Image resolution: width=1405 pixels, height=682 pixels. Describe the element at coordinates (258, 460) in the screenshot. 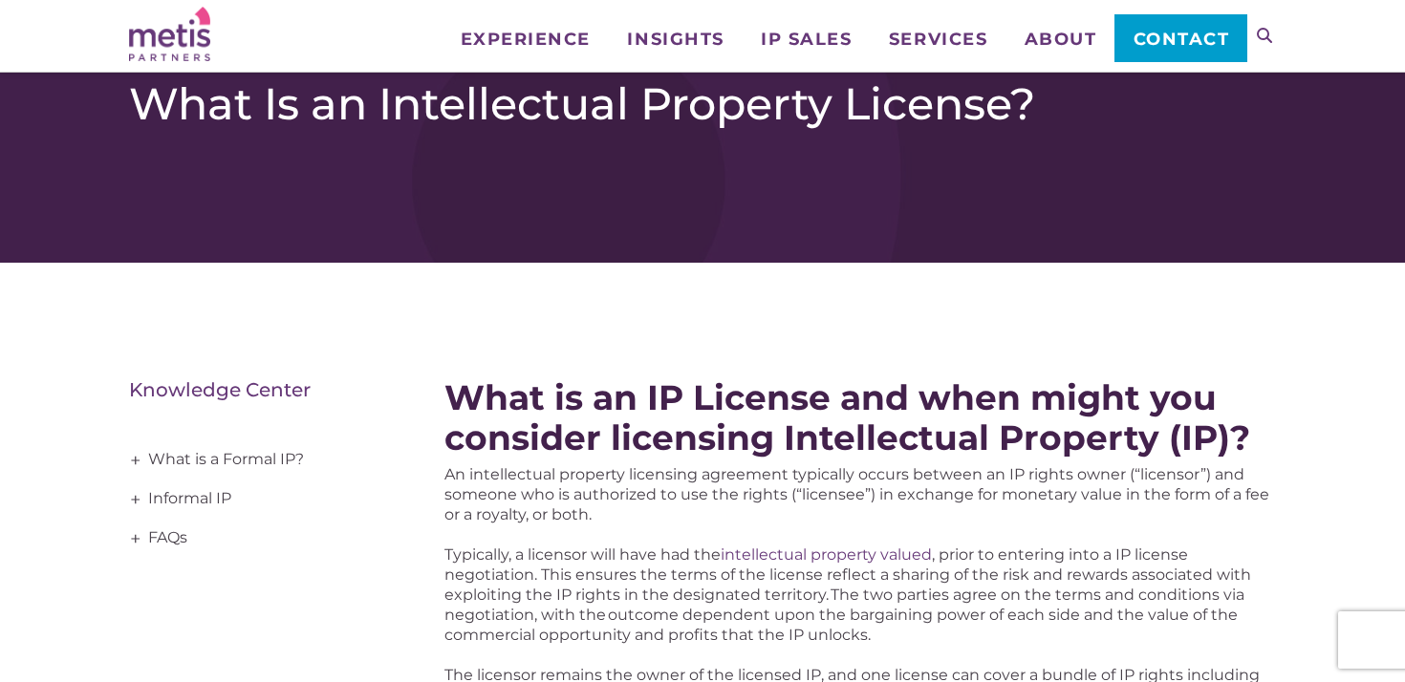

I see `a: What is a Formal IP?` at that location.